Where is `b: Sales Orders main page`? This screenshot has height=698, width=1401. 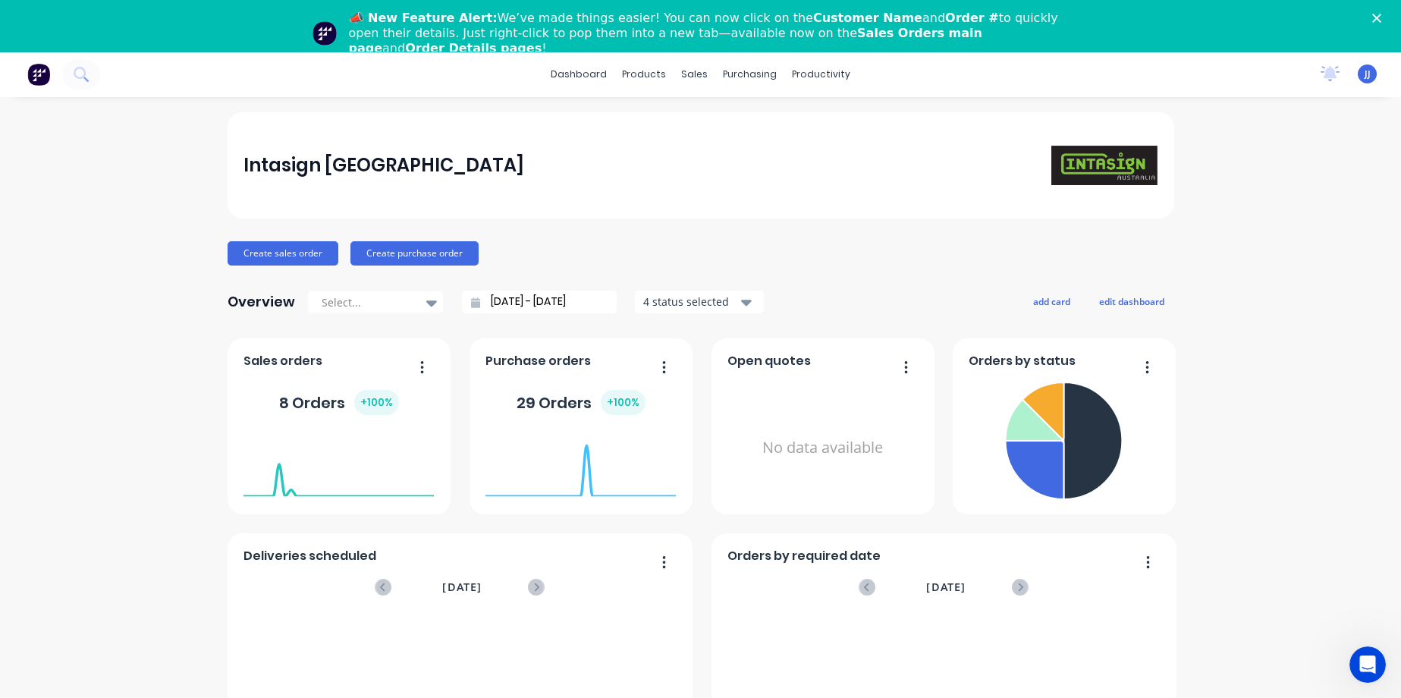 b: Sales Orders main page is located at coordinates (665, 40).